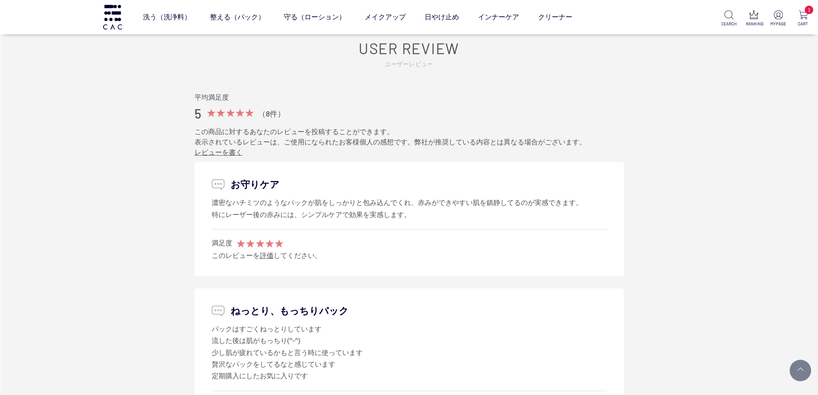  What do you see at coordinates (409, 64) in the screenshot?
I see `span: ユーザーレビュー` at bounding box center [409, 64].